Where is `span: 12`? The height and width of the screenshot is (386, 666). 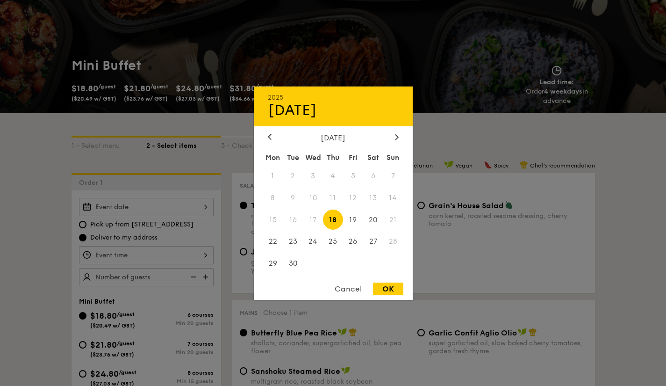
span: 12 is located at coordinates (353, 197).